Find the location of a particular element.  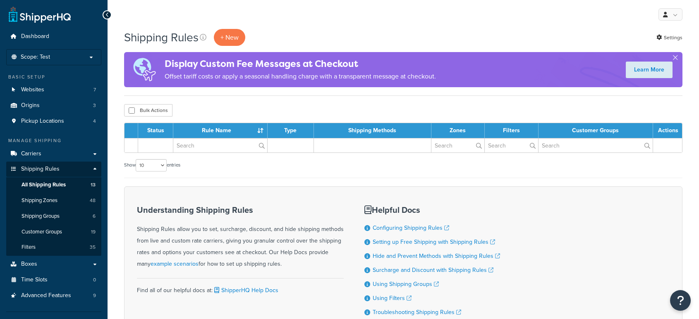

h3: Understanding Shipping Rules is located at coordinates (240, 210).